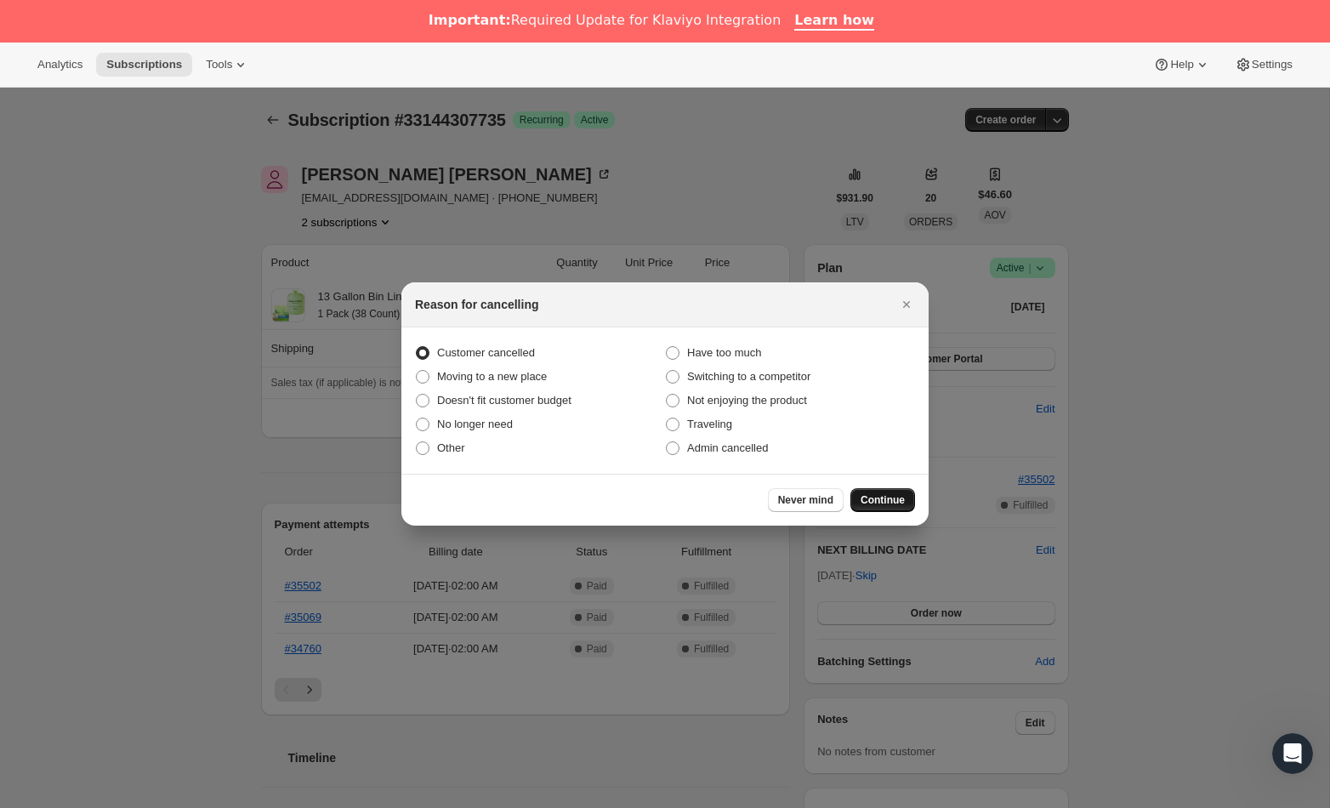 This screenshot has width=1330, height=808. I want to click on span: Tools, so click(218, 65).